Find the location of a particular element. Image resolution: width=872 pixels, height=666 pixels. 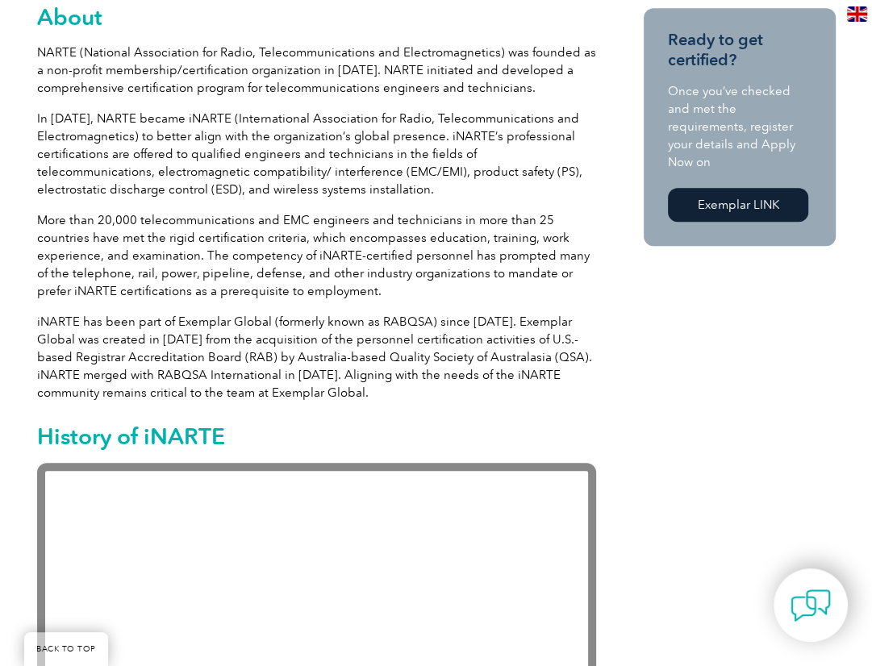

p: More than 20,000 telecommunications and EMC engineers and technicians in more than 25 countries h... is located at coordinates (316, 256).